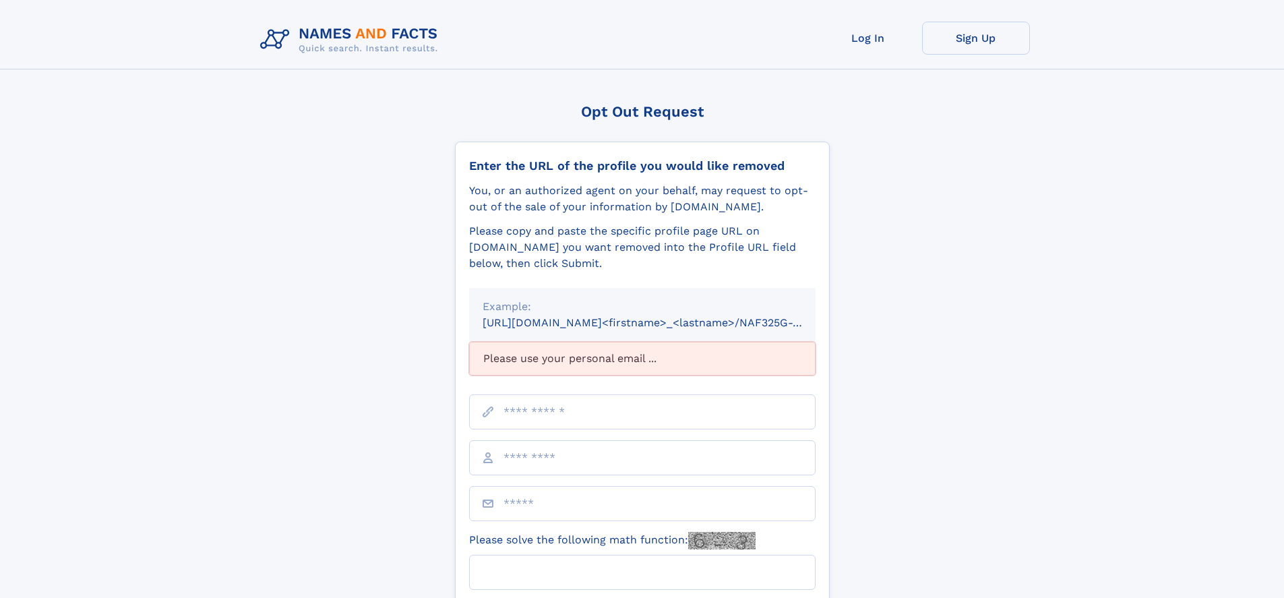 The width and height of the screenshot is (1284, 598). What do you see at coordinates (868, 38) in the screenshot?
I see `a: Log In` at bounding box center [868, 38].